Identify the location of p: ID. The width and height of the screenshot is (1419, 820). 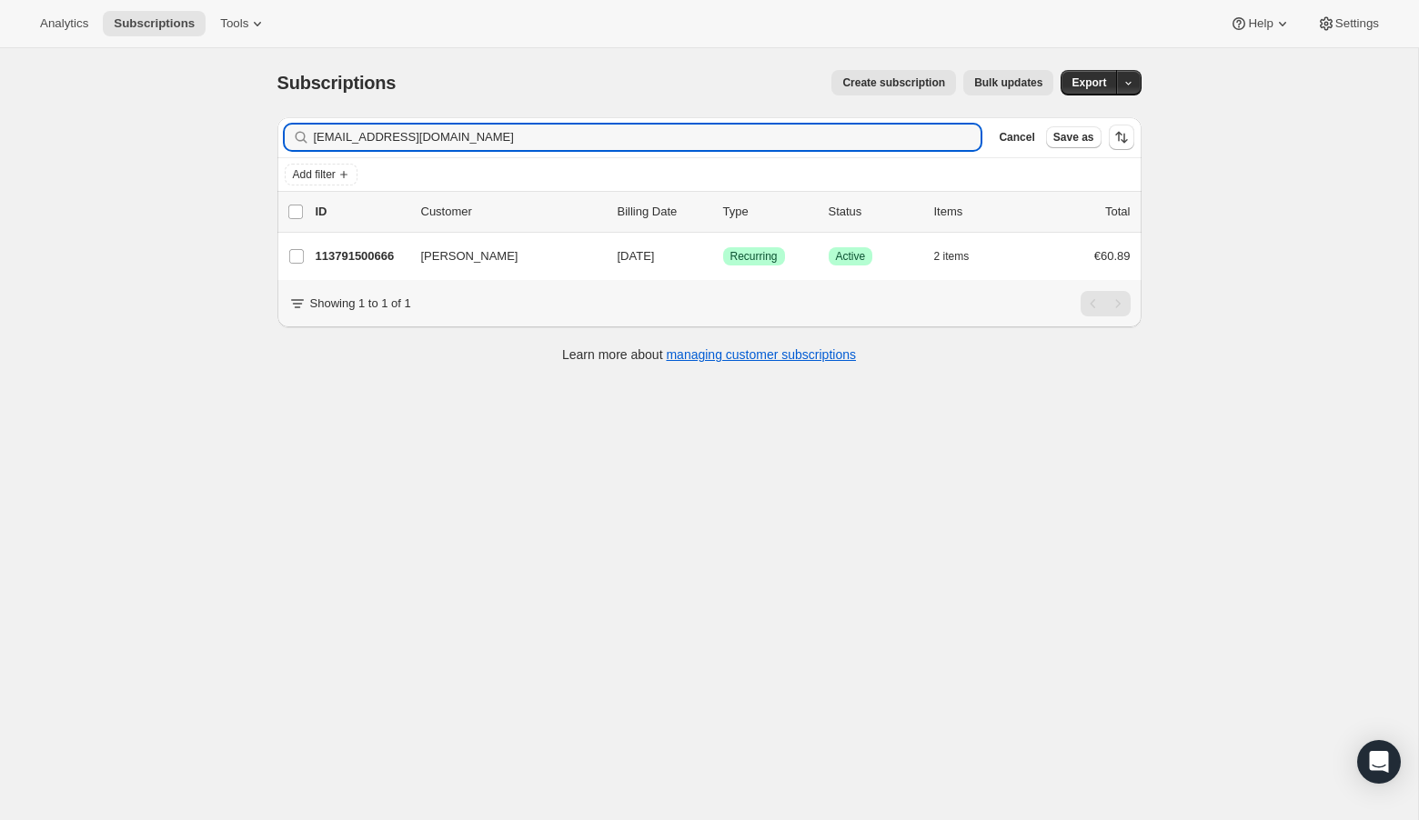
(361, 212).